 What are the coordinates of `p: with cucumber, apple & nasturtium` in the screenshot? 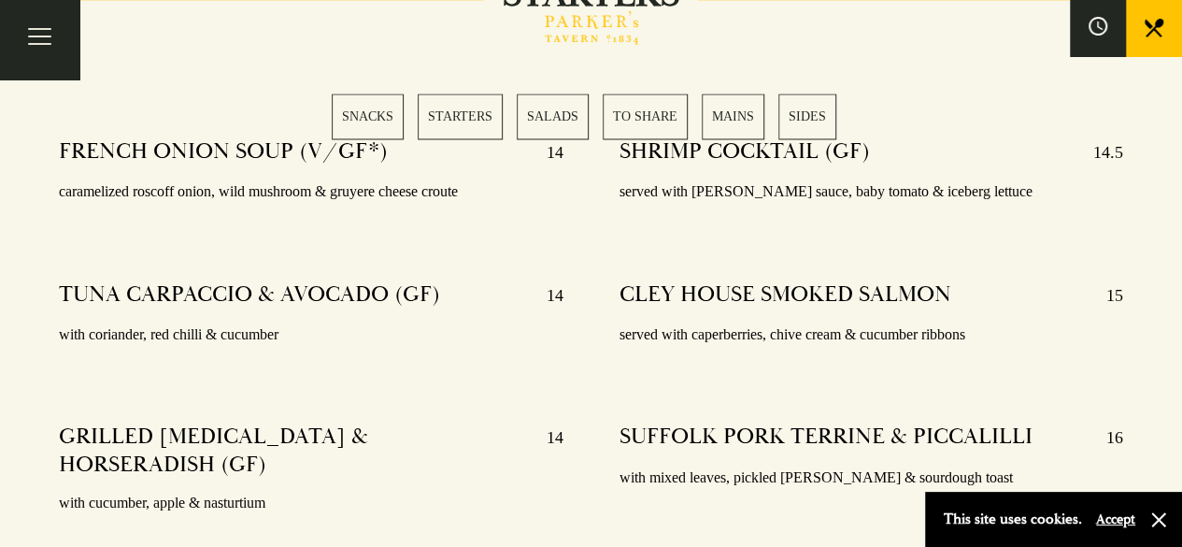 It's located at (310, 502).